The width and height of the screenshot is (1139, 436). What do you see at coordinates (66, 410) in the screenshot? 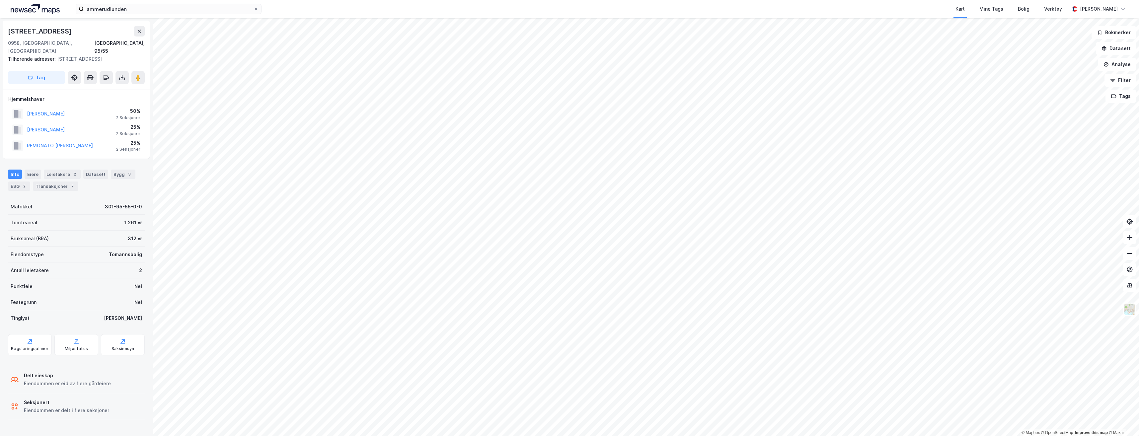
I see `div: Eiendommen er delt i flere seksjoner` at bounding box center [66, 410].